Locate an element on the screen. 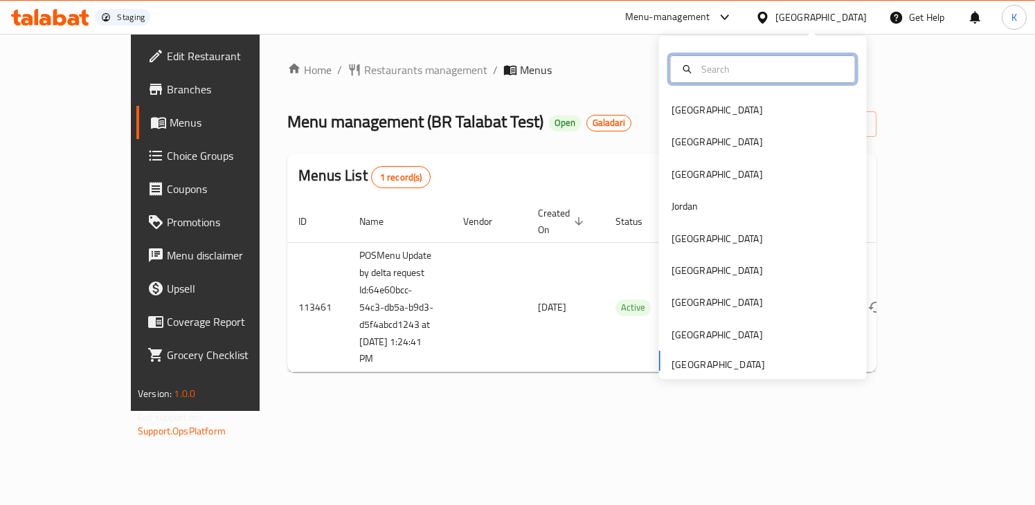 The width and height of the screenshot is (1035, 505). span: Menu disclaimer is located at coordinates (230, 255).